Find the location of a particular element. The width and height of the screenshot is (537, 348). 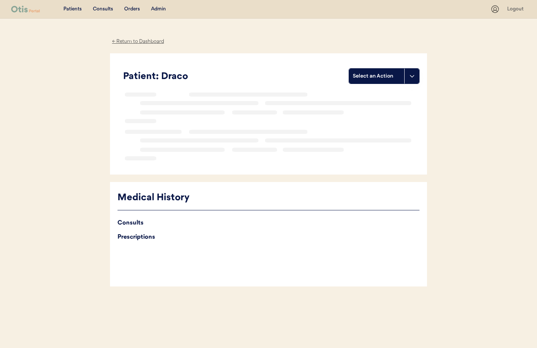

div: Prescriptions is located at coordinates (268, 237).